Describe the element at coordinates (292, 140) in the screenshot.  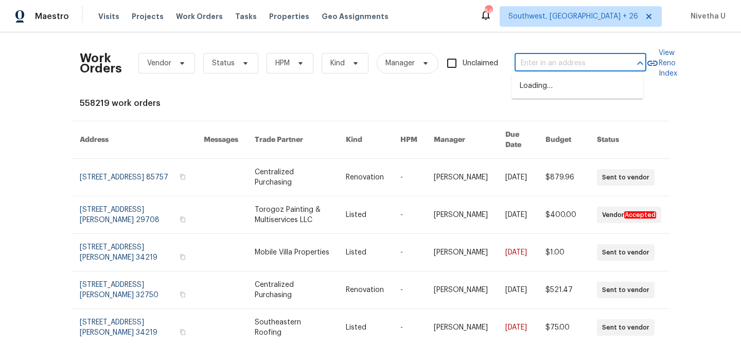
I see `th: Trade Partner` at that location.